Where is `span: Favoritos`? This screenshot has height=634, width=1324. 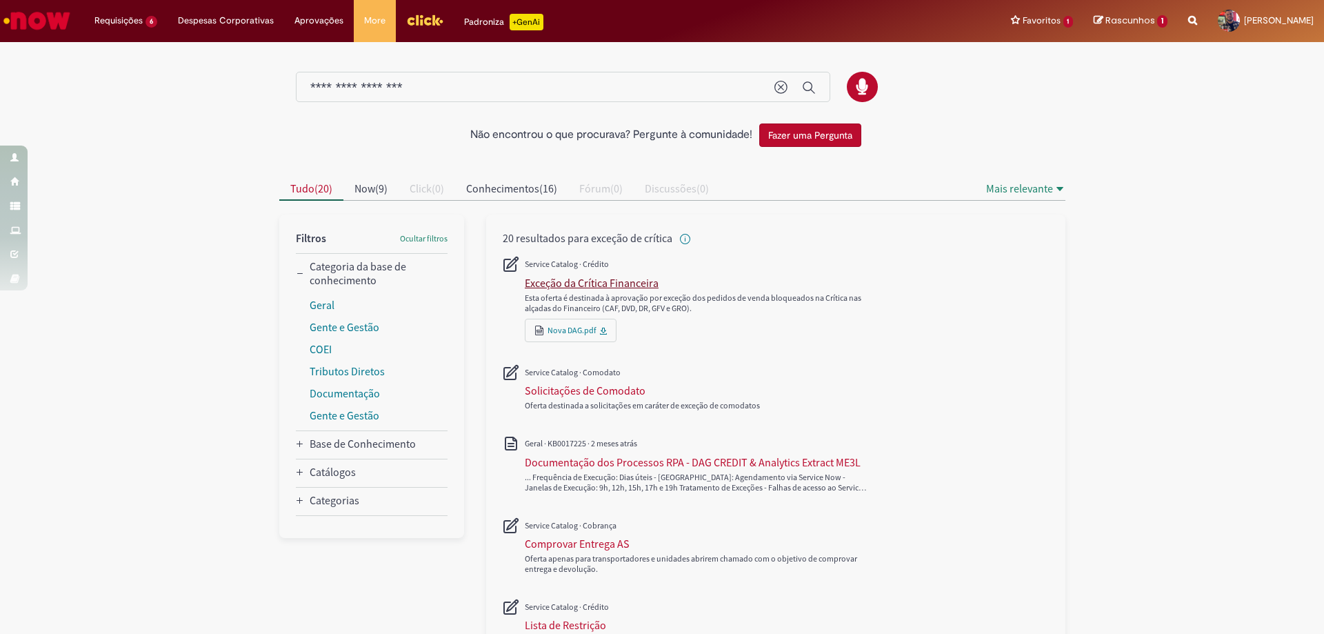 span: Favoritos is located at coordinates (1041, 21).